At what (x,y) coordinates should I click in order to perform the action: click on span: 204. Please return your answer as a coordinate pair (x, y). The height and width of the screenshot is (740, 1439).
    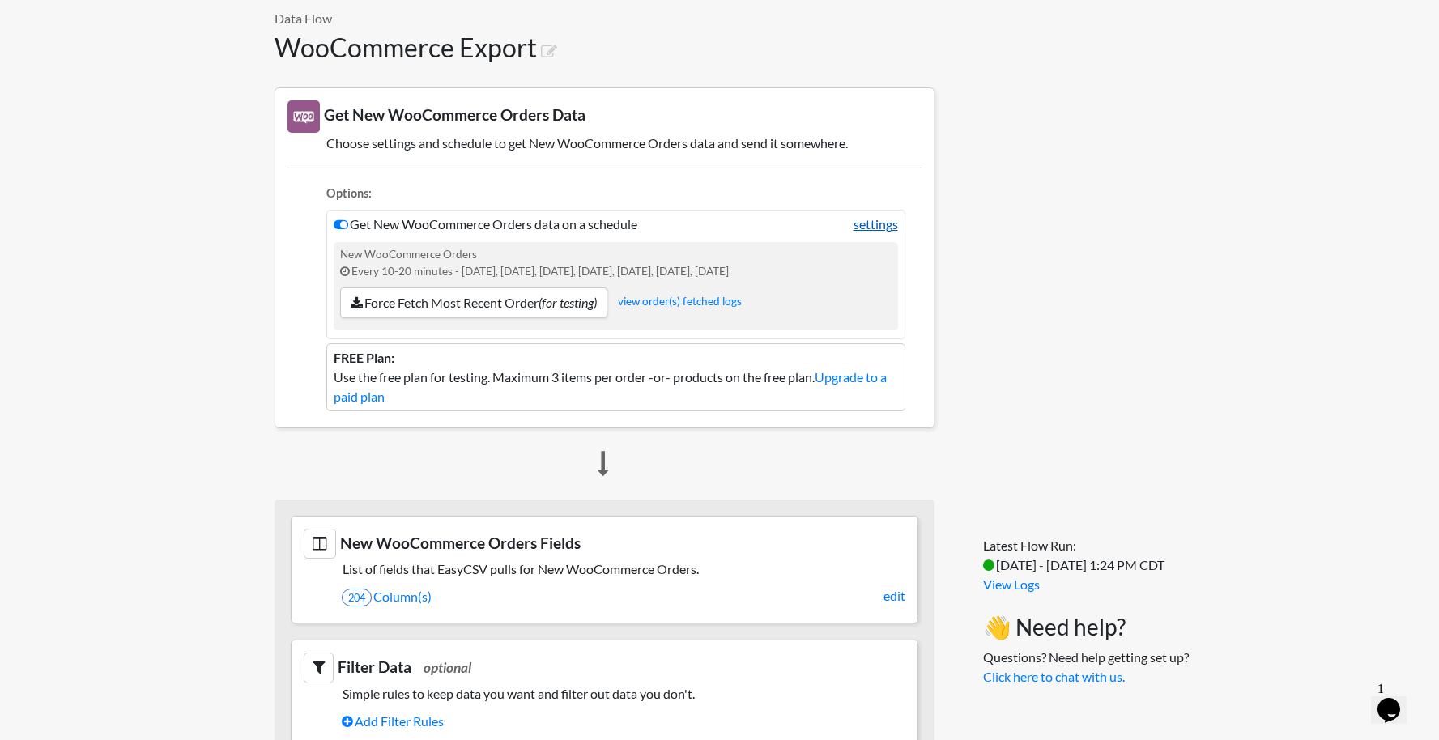
    Looking at the image, I should click on (356, 598).